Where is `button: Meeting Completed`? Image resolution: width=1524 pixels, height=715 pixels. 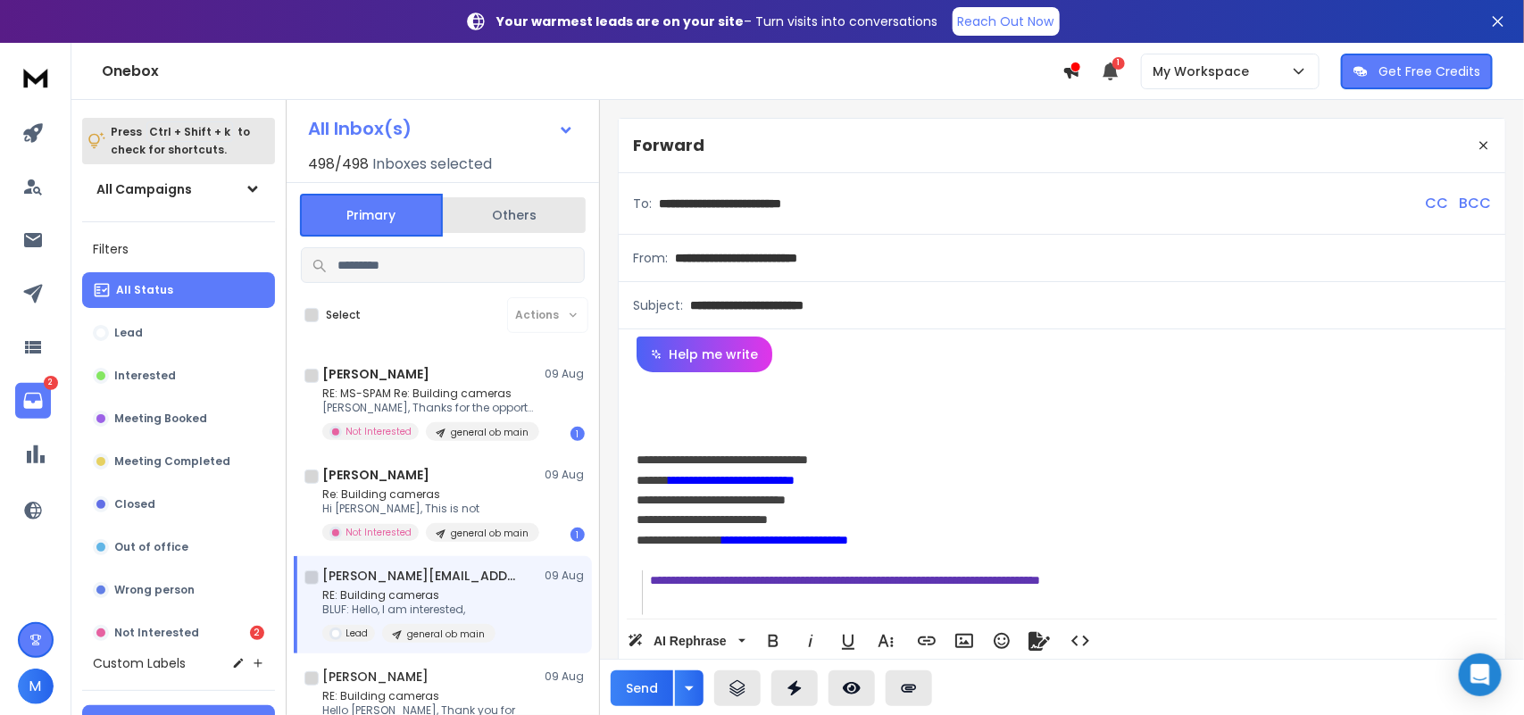
button: Meeting Completed is located at coordinates (179, 462).